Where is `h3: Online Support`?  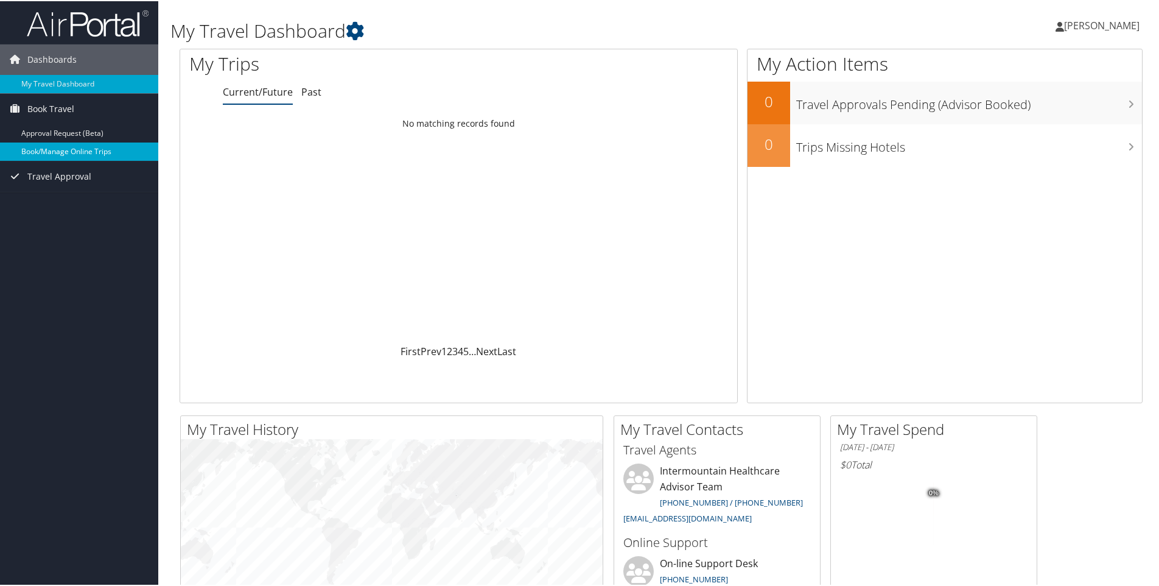 h3: Online Support is located at coordinates (717, 541).